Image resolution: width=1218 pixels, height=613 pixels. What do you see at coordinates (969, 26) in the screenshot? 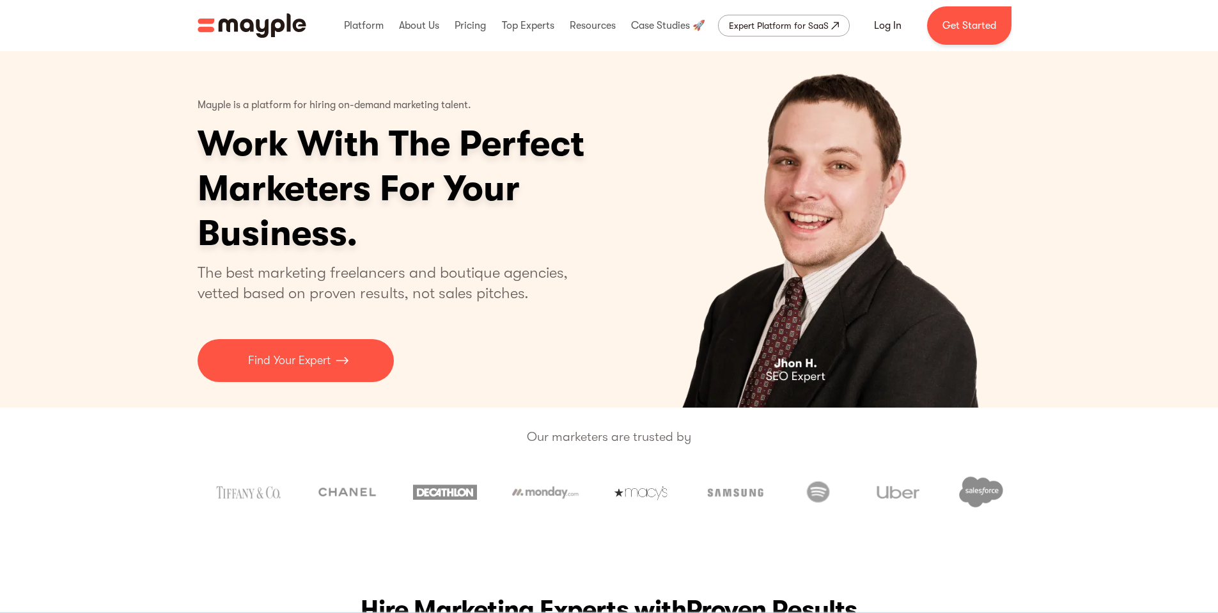
I see `a: Get Started` at bounding box center [969, 26].